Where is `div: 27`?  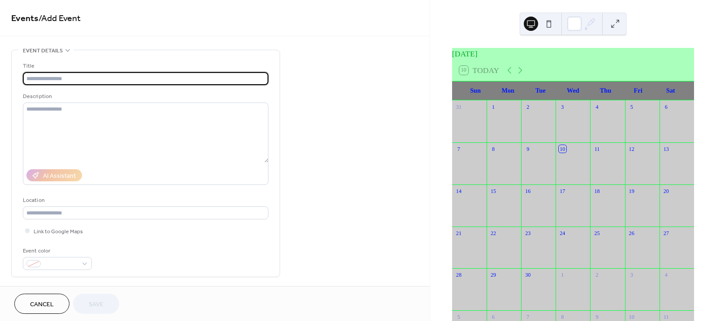
div: 27 is located at coordinates (665, 233).